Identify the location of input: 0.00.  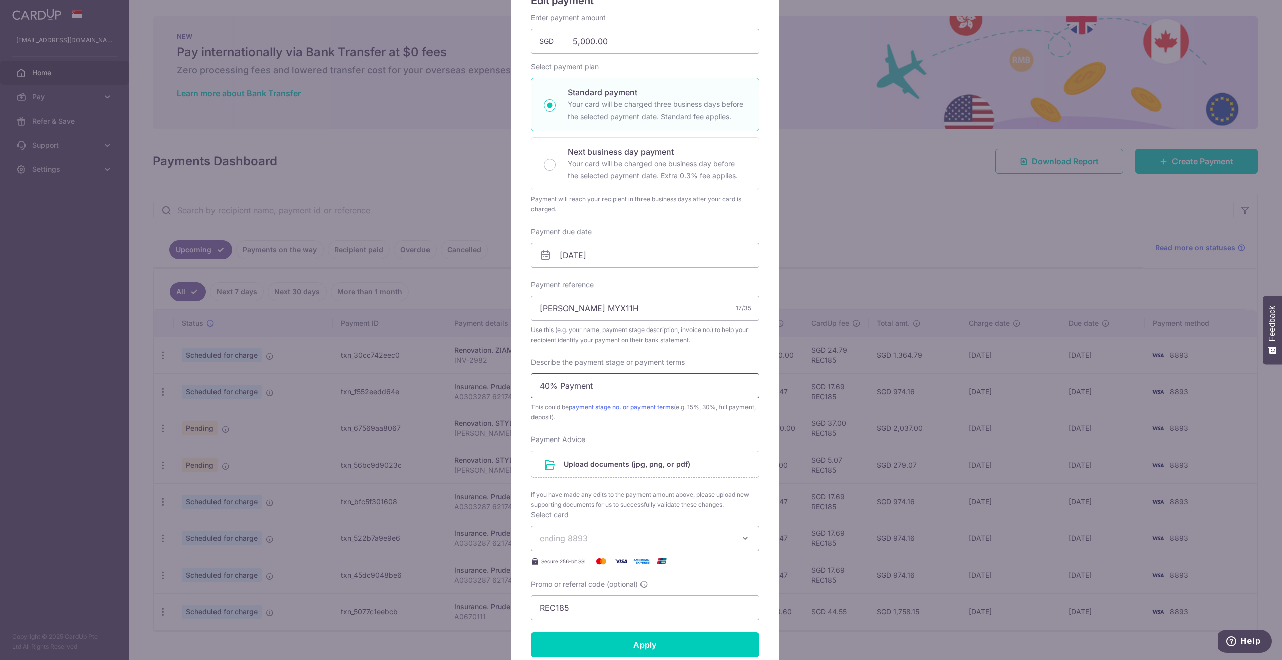
(645, 41).